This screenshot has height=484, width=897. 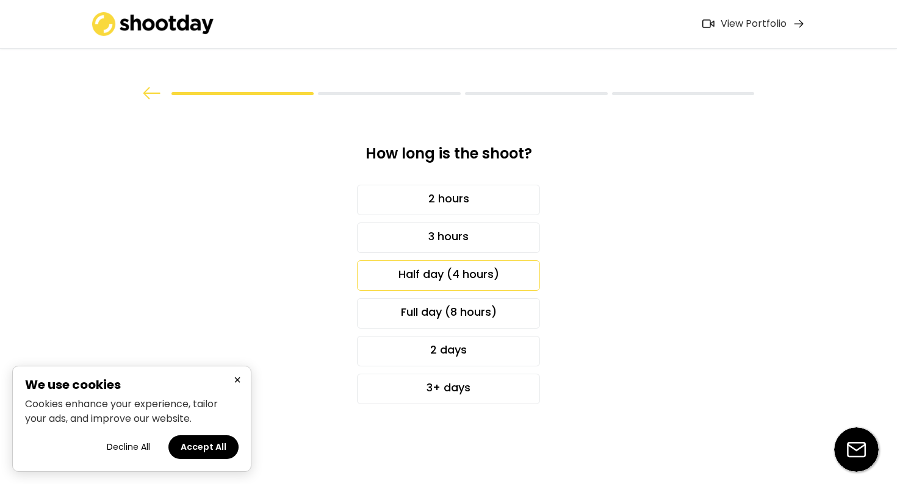 What do you see at coordinates (128, 447) in the screenshot?
I see `button: Decline all cookies` at bounding box center [128, 447].